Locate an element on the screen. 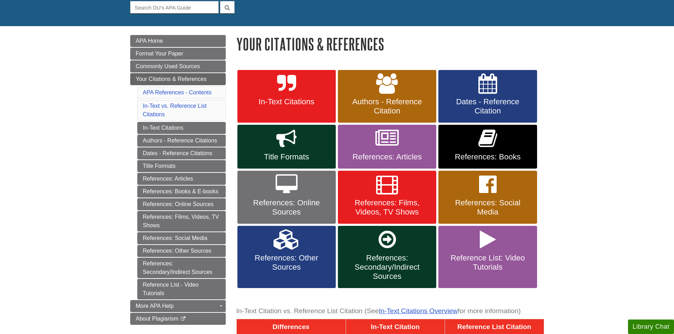  div: Guide Page Menu is located at coordinates (178, 180).